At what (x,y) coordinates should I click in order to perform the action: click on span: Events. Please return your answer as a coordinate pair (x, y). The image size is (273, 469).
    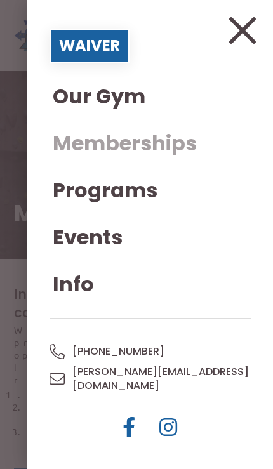
    Looking at the image, I should click on (88, 237).